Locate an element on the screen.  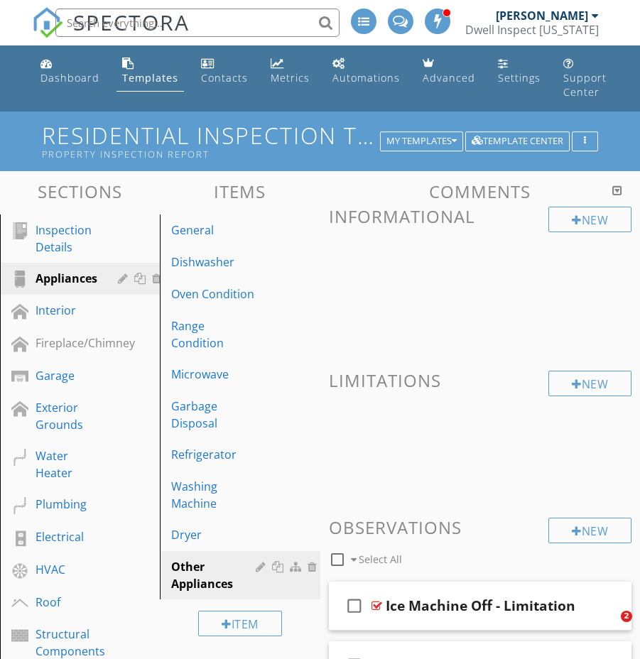
div: Refrigerator is located at coordinates (215, 455).